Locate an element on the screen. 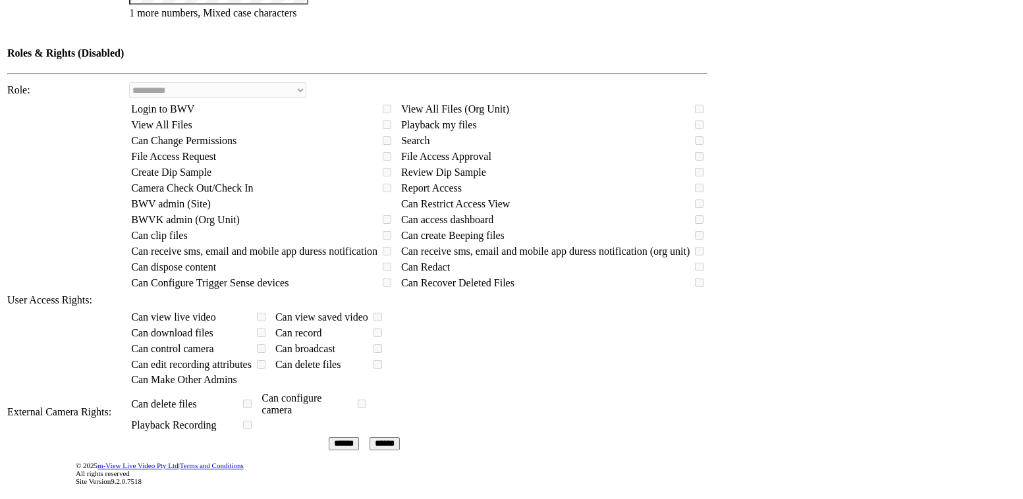  span: Can broadcast is located at coordinates (305, 348).